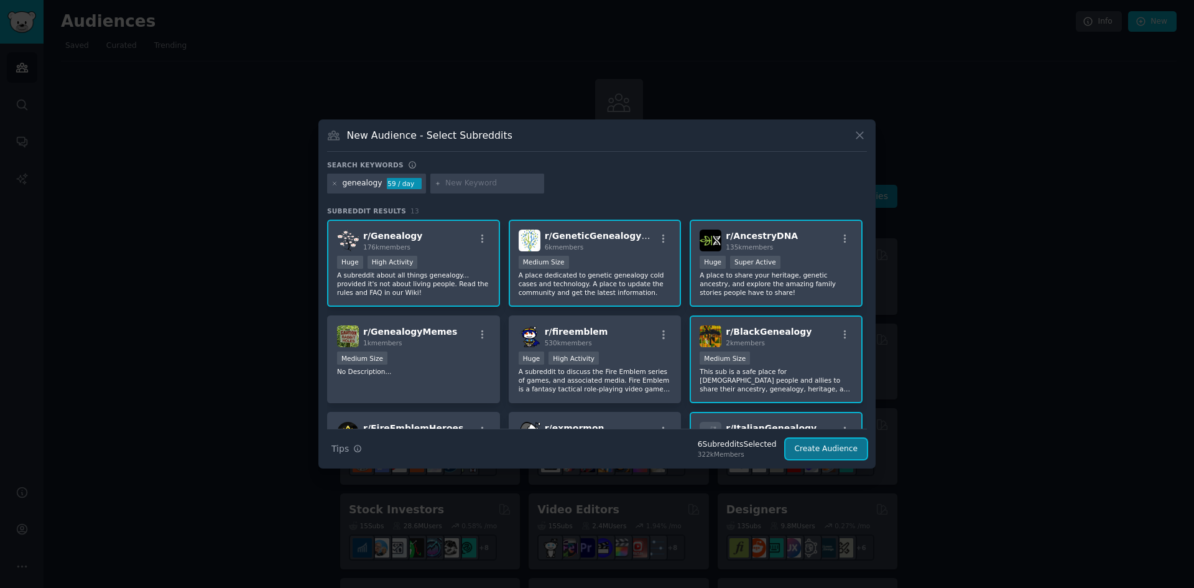  Describe the element at coordinates (529, 240) in the screenshot. I see `img: GeneticGenealogyNews` at that location.